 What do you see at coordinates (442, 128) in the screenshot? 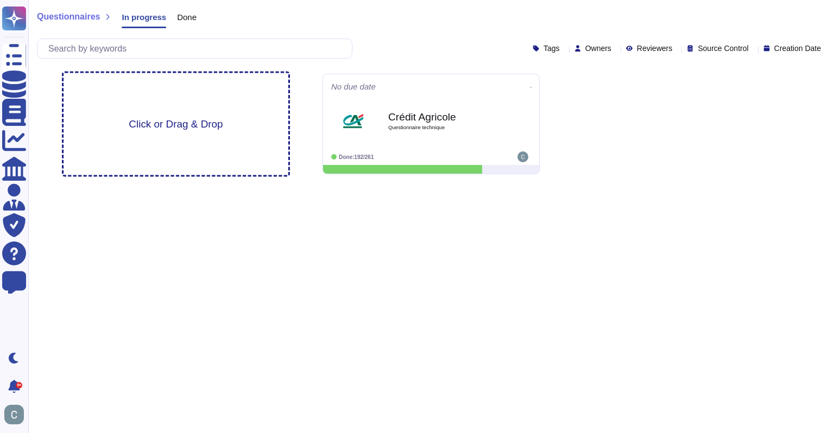
I see `span: Questionnaire technique` at bounding box center [442, 128].